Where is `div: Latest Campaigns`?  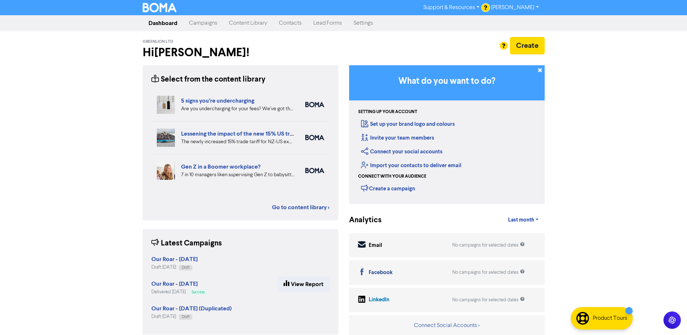
div: Latest Campaigns is located at coordinates (187, 243).